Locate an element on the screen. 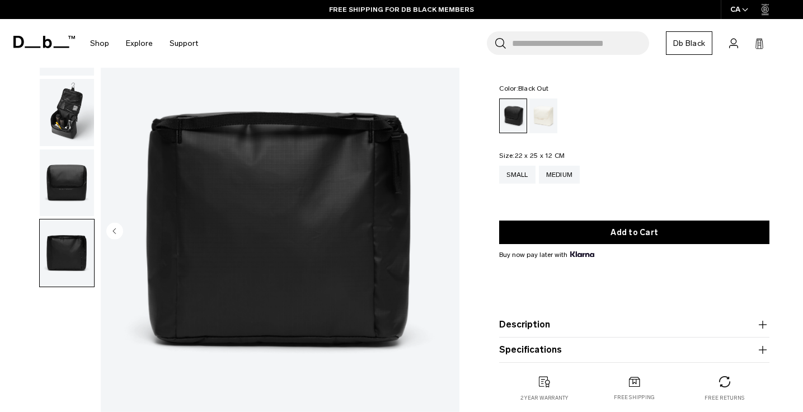 Image resolution: width=803 pixels, height=412 pixels. a: Explore is located at coordinates (139, 43).